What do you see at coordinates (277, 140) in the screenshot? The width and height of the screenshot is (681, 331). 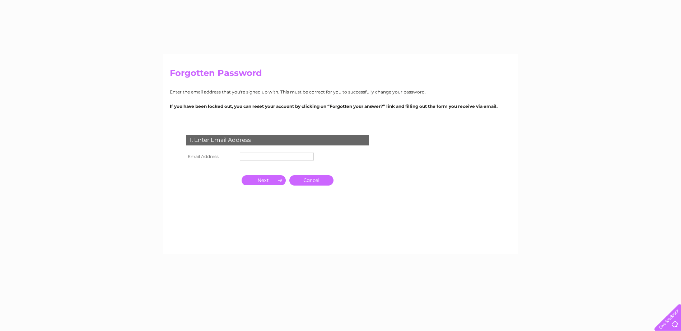 I see `div: 1. Enter Email Address` at bounding box center [277, 140].